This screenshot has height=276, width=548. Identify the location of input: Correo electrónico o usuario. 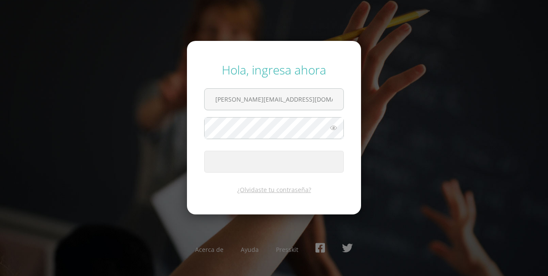
(274, 99).